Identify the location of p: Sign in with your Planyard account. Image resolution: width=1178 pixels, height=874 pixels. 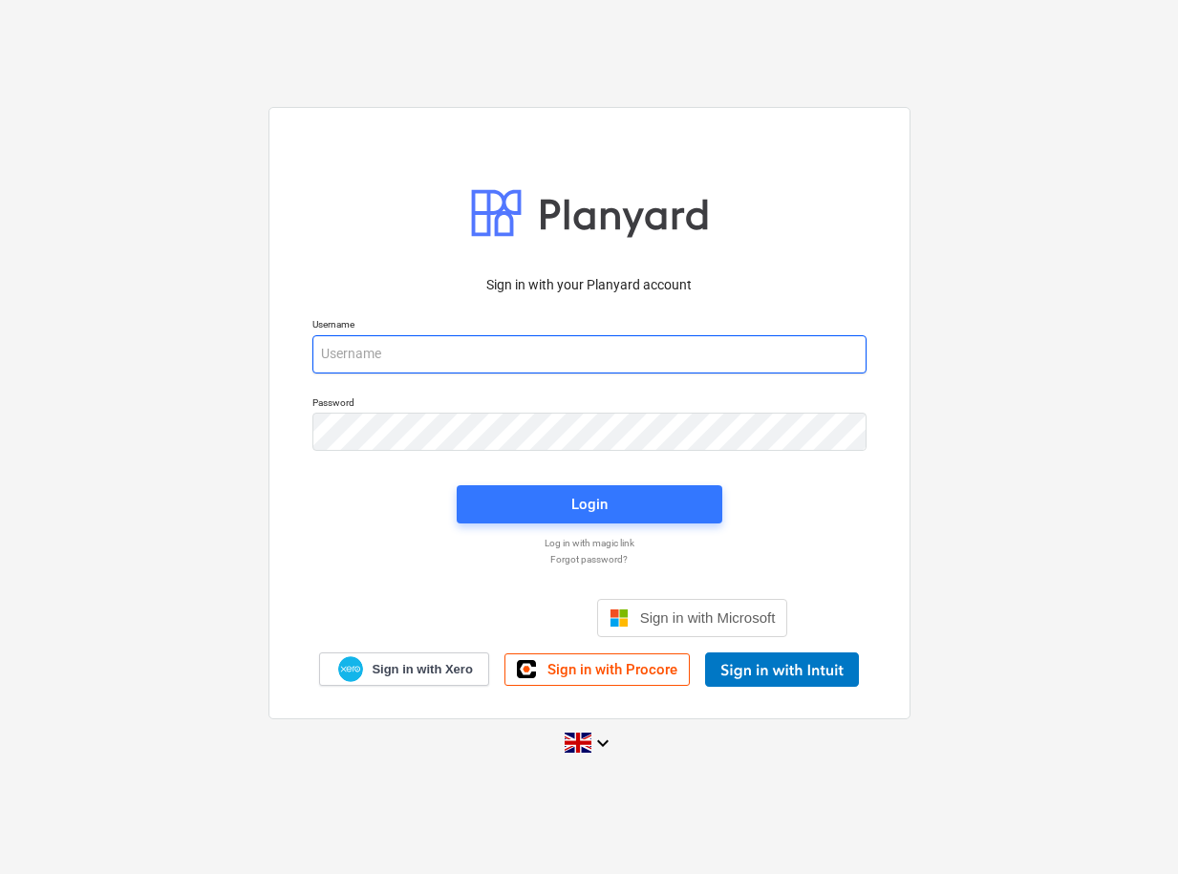
(590, 285).